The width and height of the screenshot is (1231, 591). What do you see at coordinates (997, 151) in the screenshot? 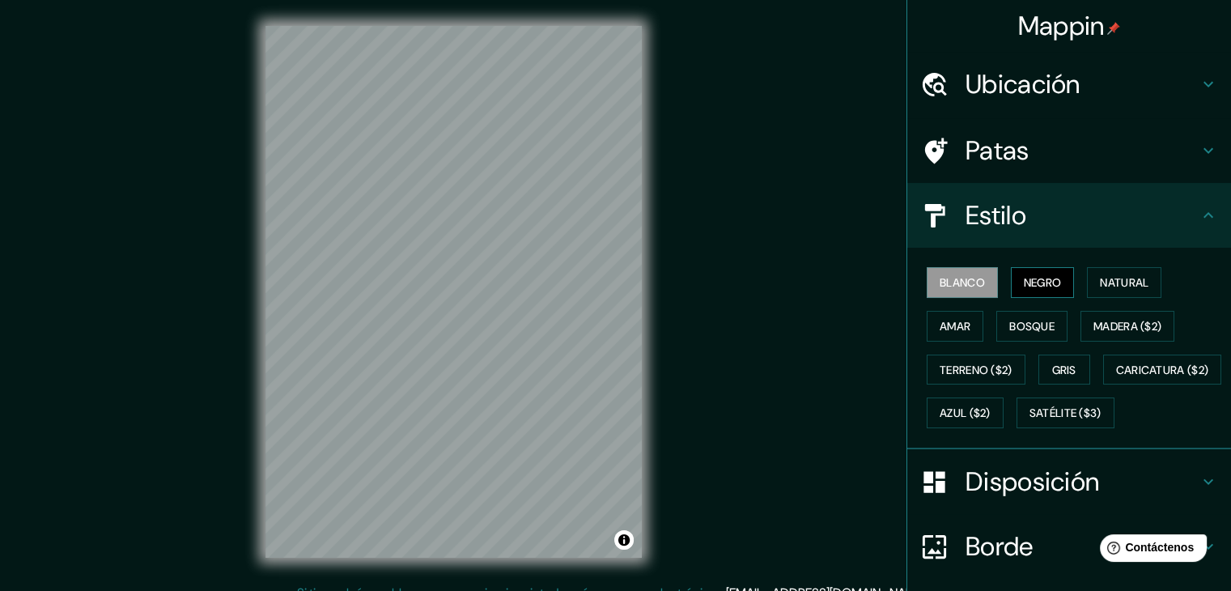
I see `font: Patas` at bounding box center [997, 151].